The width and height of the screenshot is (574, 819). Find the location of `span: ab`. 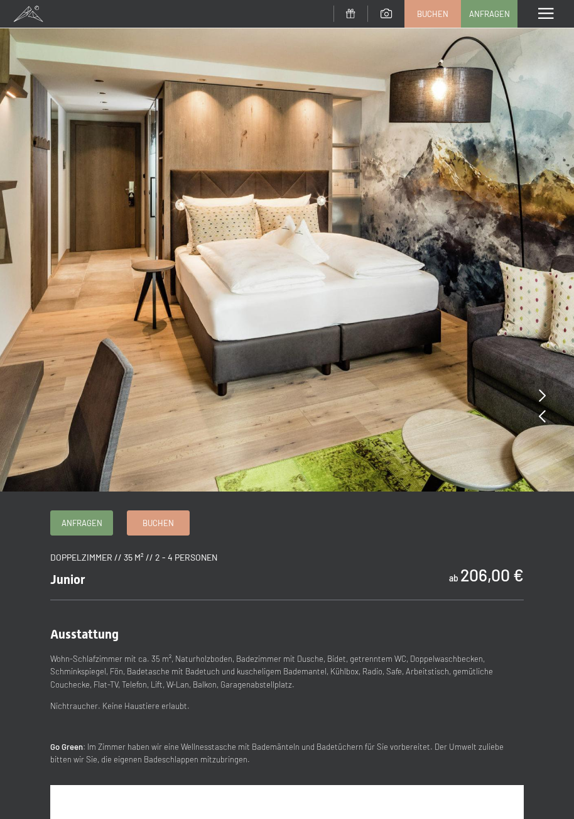

span: ab is located at coordinates (454, 577).